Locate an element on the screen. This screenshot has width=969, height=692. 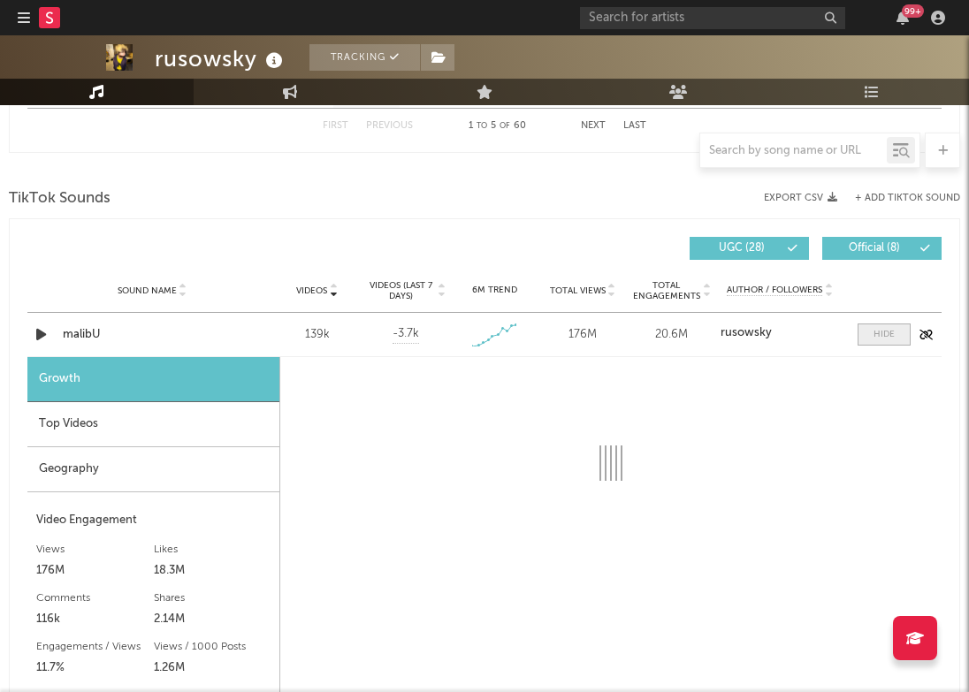
div: Growth is located at coordinates (153, 379).